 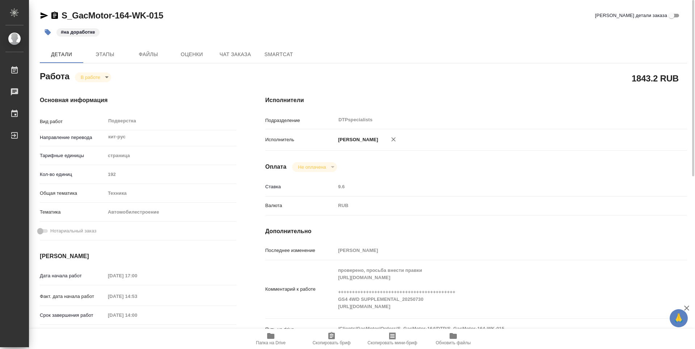 I want to click on button: Папка на Drive, so click(x=271, y=339).